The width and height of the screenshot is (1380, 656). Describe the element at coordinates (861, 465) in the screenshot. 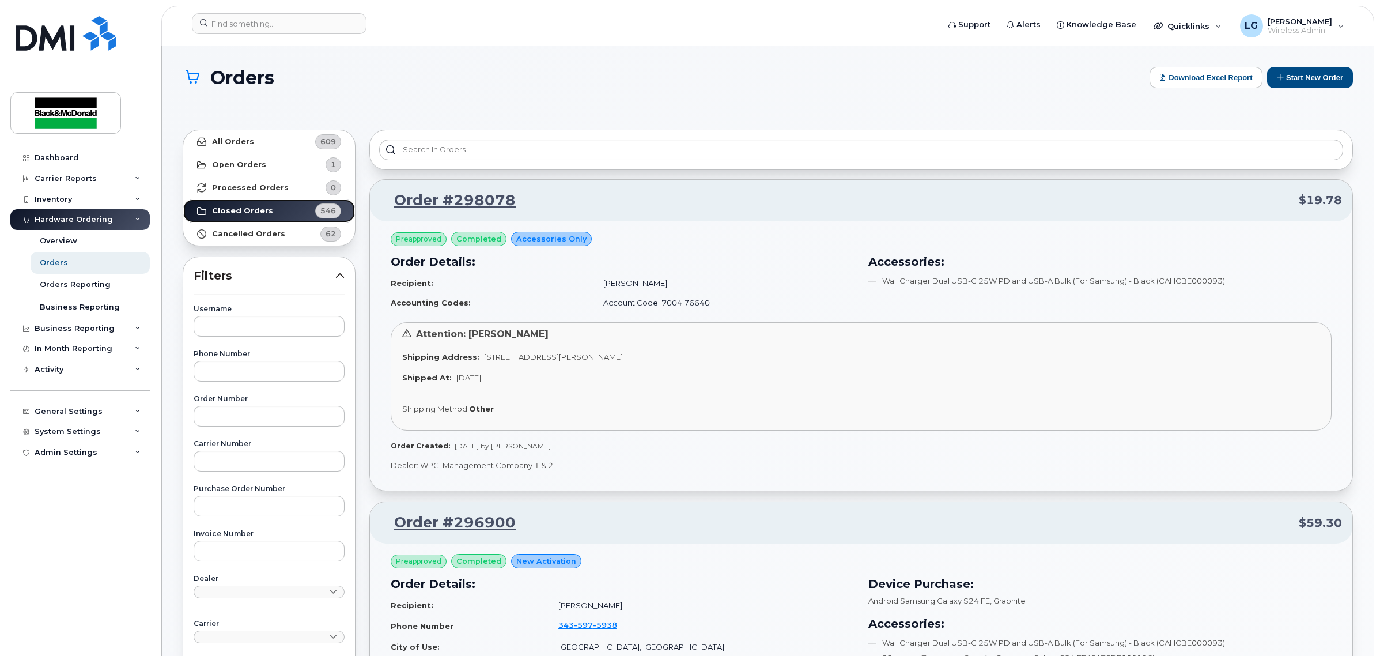

I see `p: Dealer: WPCI Management Company 1 & 2` at that location.